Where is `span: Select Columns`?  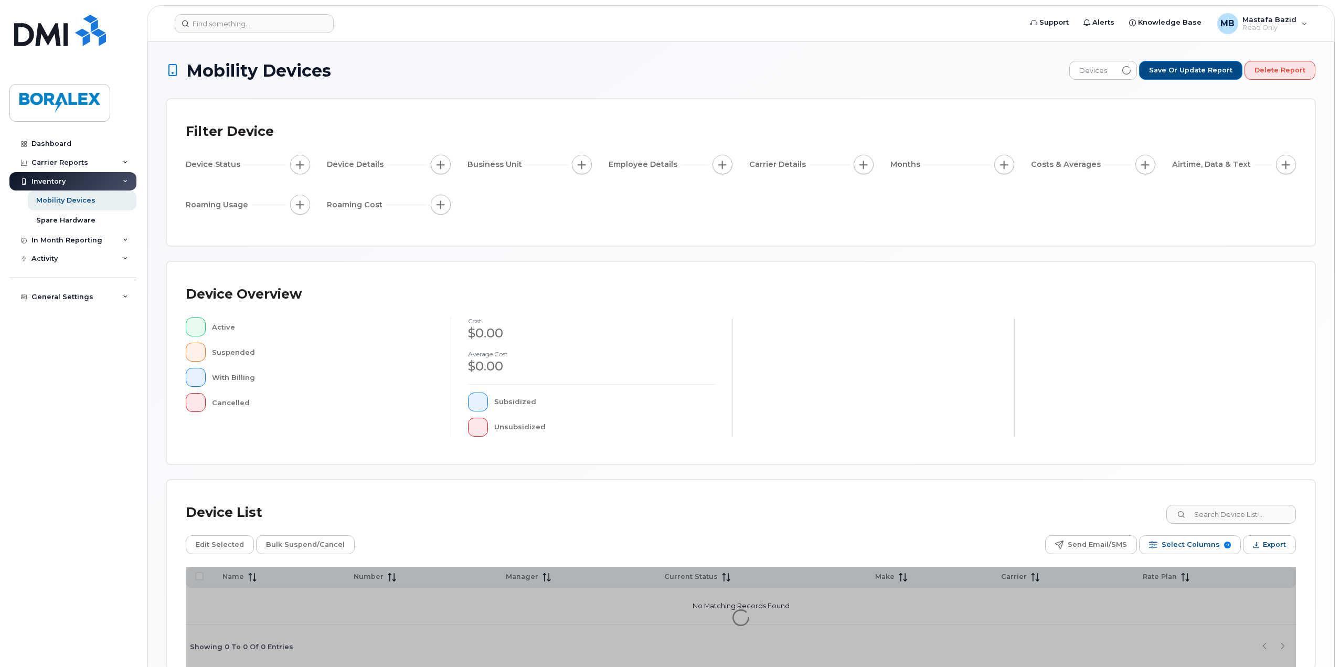 span: Select Columns is located at coordinates (1191, 545).